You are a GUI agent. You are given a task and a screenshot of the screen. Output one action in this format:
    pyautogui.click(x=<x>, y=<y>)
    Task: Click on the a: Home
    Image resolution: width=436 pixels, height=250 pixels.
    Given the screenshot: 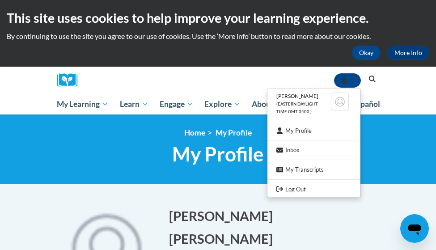 What is the action you would take?
    pyautogui.click(x=195, y=132)
    